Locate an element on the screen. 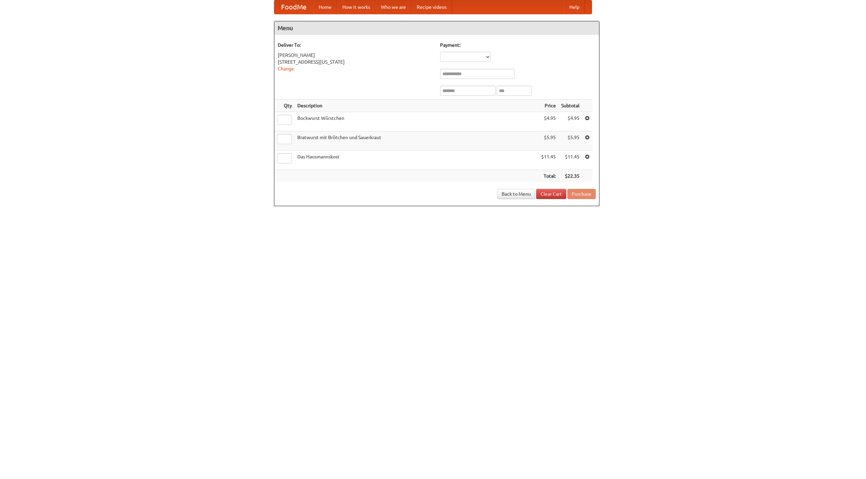 The image size is (866, 479). th: $22.35 is located at coordinates (570, 176).